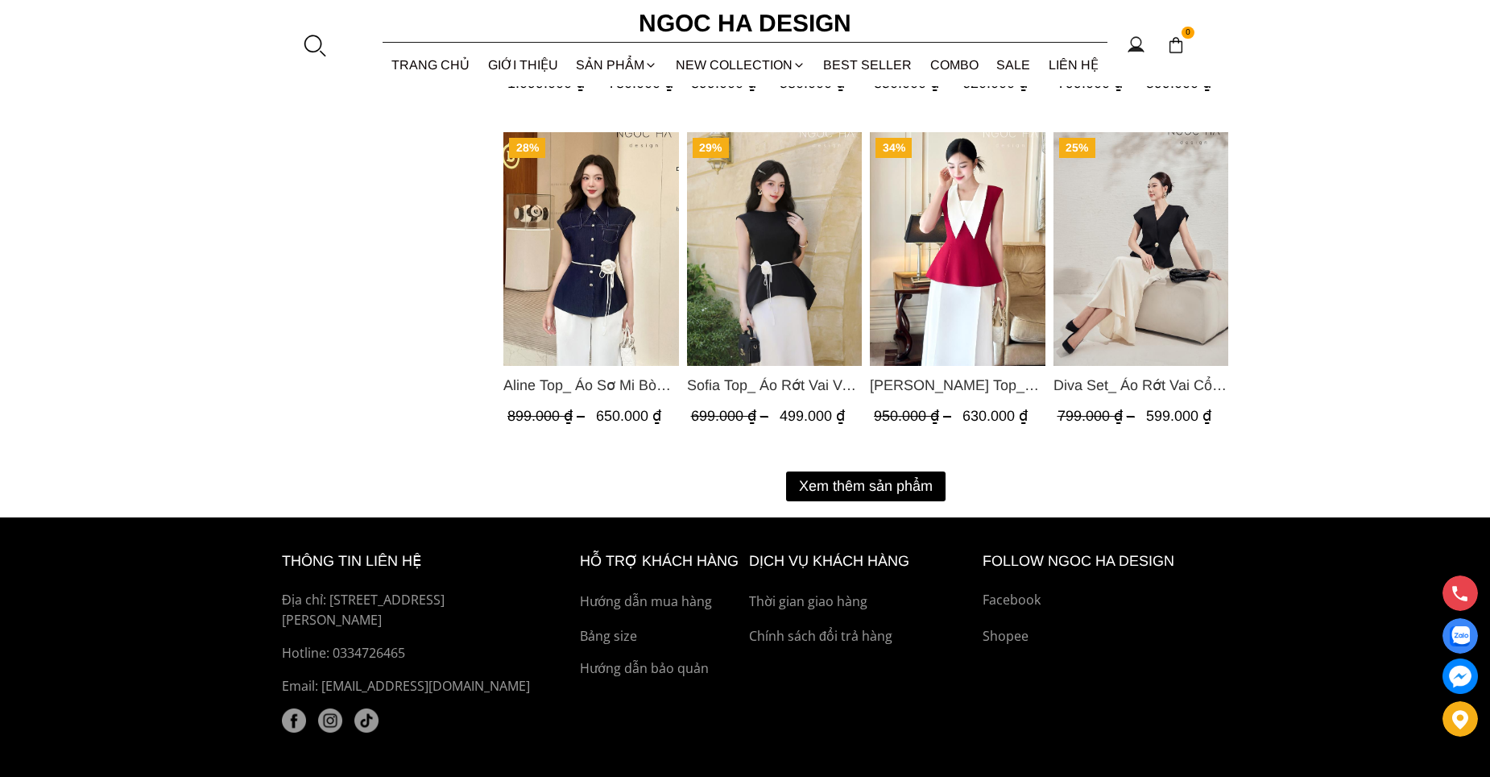 This screenshot has height=777, width=1490. I want to click on a: TRANG CHỦ, so click(431, 64).